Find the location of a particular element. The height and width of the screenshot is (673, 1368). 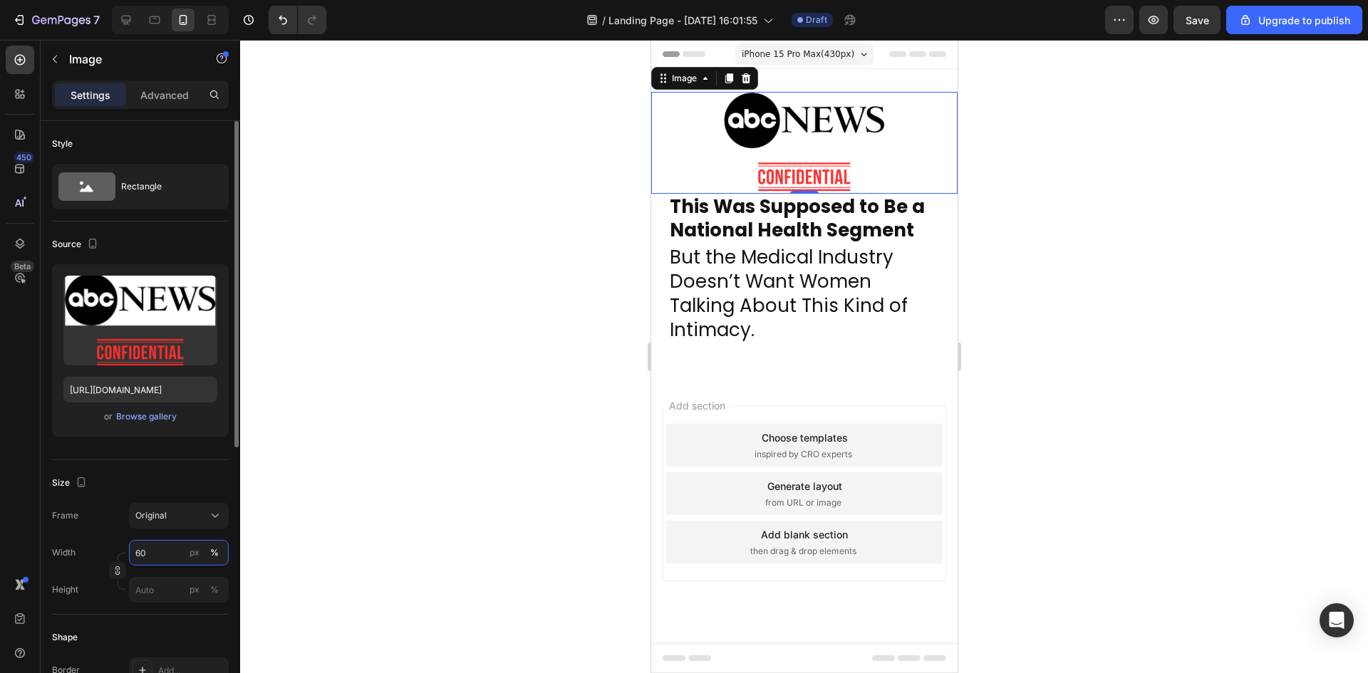

button: Upgrade to publish is located at coordinates (1294, 20).